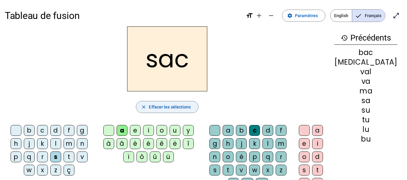 The height and width of the screenshot is (180, 407). Describe the element at coordinates (365, 110) in the screenshot. I see `div: su` at that location.